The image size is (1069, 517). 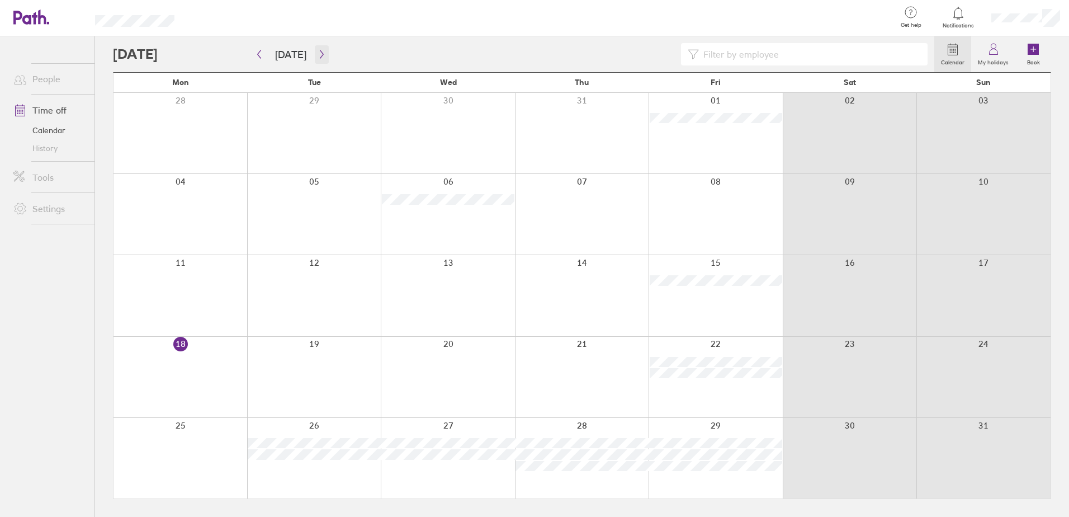 What do you see at coordinates (314, 82) in the screenshot?
I see `span: Tue` at bounding box center [314, 82].